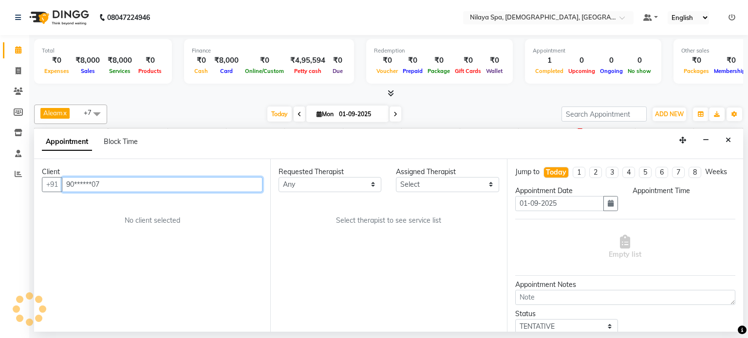 This screenshot has width=748, height=338. What do you see at coordinates (447, 172) in the screenshot?
I see `div: Assigned Therapist` at bounding box center [447, 172].